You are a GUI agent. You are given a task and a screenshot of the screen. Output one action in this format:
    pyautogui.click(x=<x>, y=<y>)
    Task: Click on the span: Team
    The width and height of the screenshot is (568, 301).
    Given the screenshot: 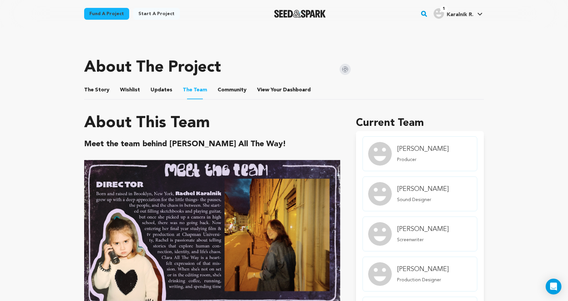 What is the action you would take?
    pyautogui.click(x=195, y=90)
    